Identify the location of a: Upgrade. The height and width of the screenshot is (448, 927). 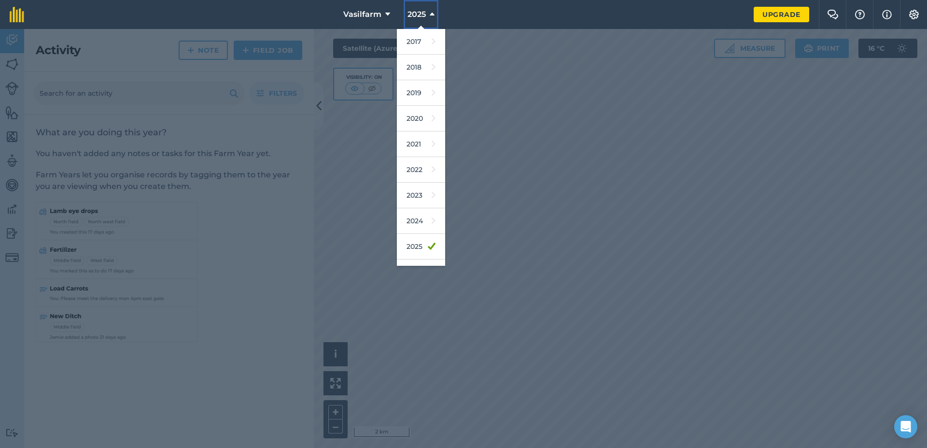
(781, 14).